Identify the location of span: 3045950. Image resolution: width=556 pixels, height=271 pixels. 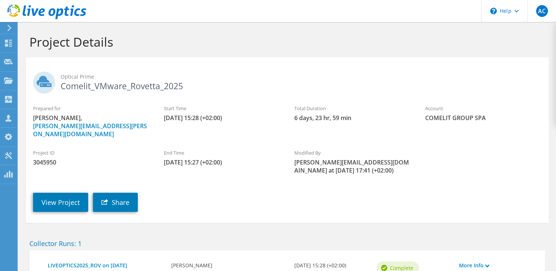
(91, 162).